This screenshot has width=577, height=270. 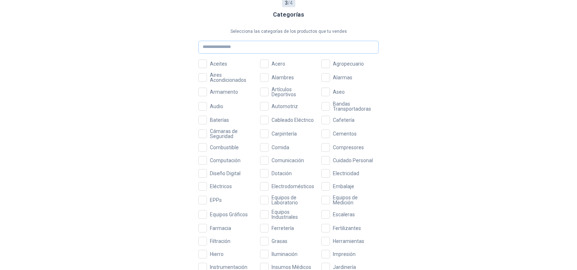 I want to click on span: Farmacia, so click(x=220, y=228).